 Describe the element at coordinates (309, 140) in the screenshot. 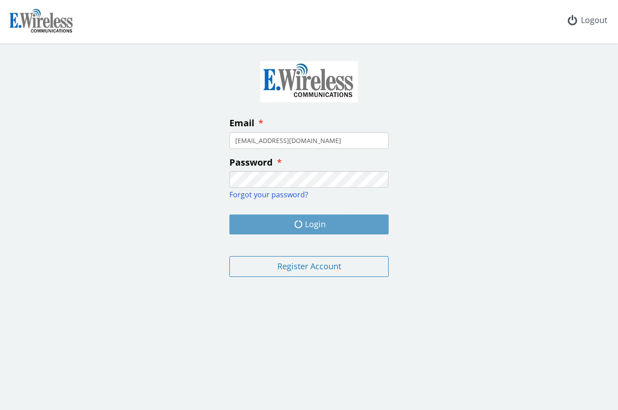

I see `input: enter your email address` at that location.